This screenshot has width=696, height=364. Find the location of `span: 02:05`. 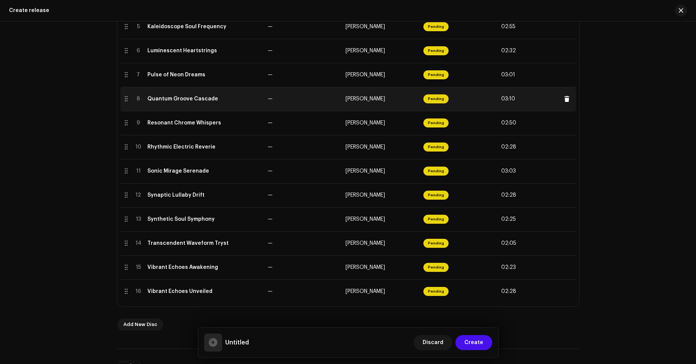

span: 02:05 is located at coordinates (509, 243).